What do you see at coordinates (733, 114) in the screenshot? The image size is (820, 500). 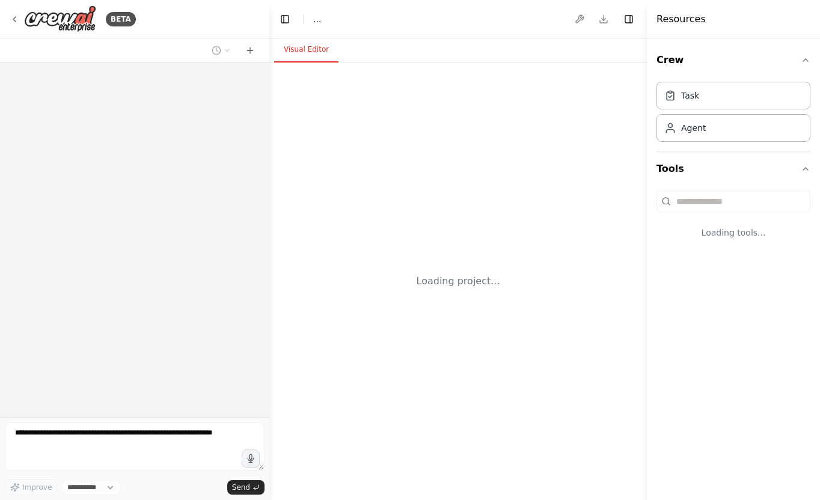 I see `div: Crew` at bounding box center [733, 114].